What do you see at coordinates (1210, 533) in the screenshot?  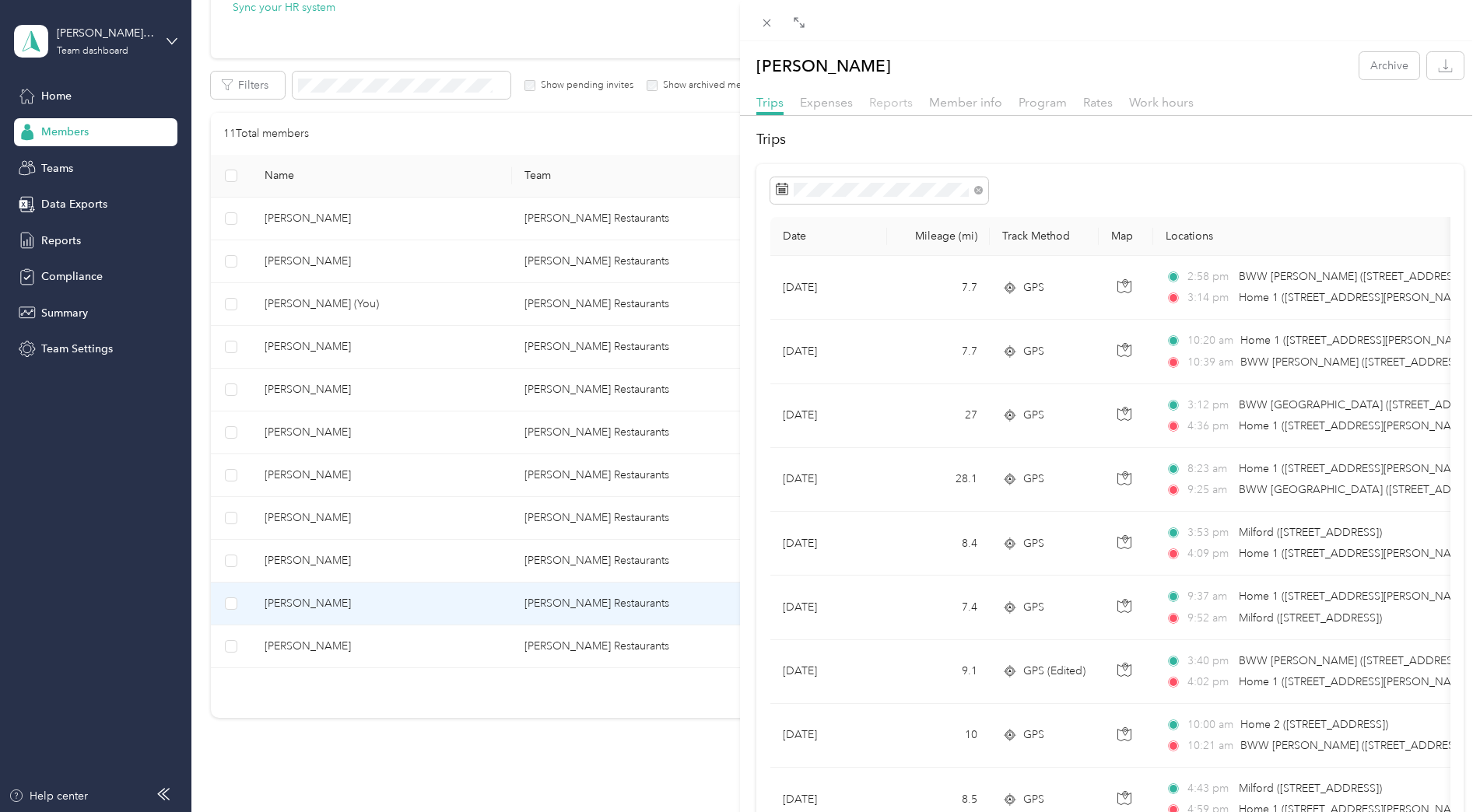 I see `span: 3:53 pm` at bounding box center [1210, 533].